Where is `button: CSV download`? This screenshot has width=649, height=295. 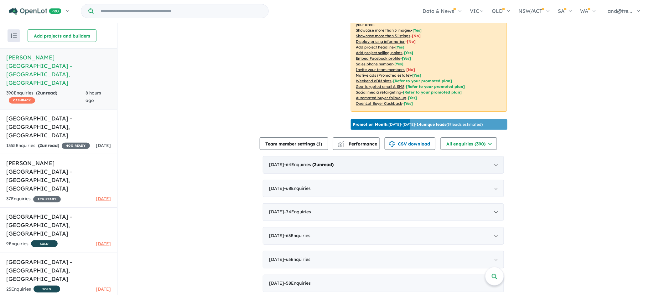
button: CSV download is located at coordinates (410, 144).